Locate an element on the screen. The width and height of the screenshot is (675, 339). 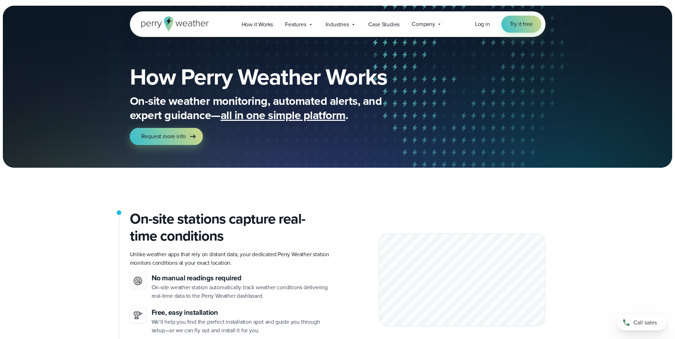
span: all in one simple platform is located at coordinates (283, 115).